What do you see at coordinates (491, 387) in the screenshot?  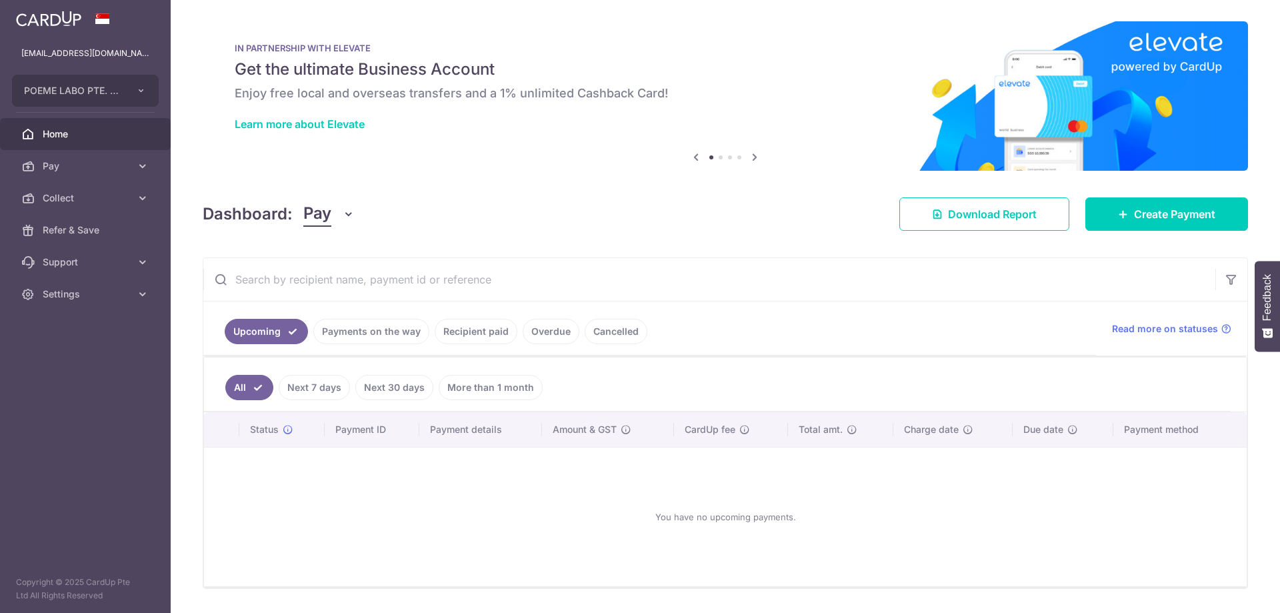 I see `a: More than 1 month` at bounding box center [491, 387].